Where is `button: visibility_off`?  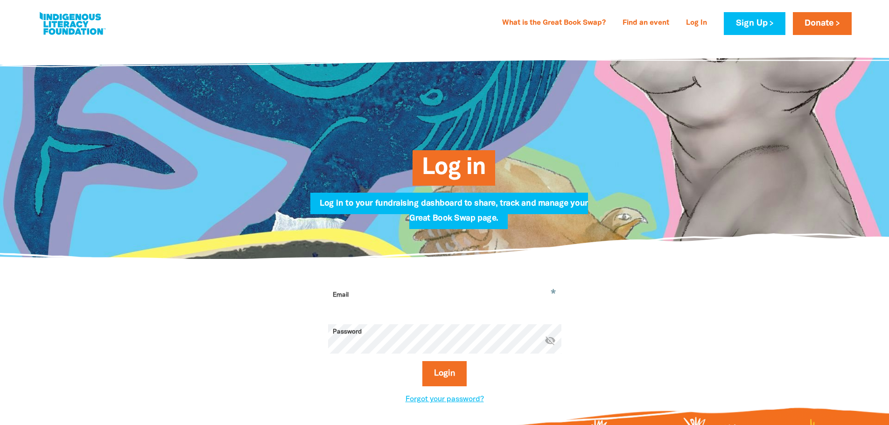
button: visibility_off is located at coordinates (550, 341).